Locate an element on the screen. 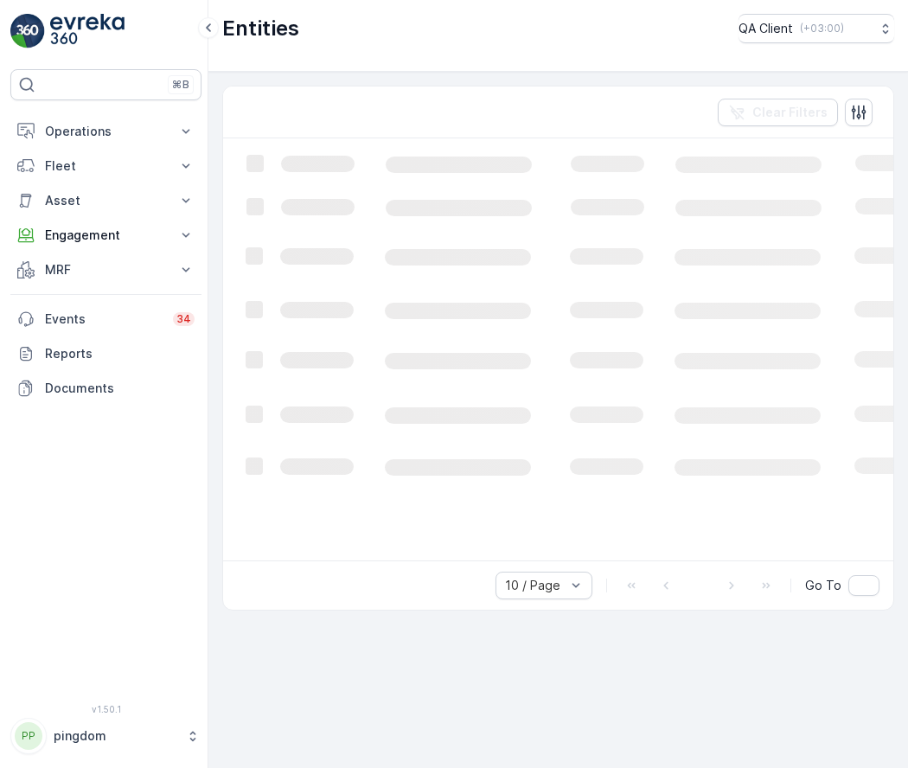  button: PPpingdom is located at coordinates (105, 736).